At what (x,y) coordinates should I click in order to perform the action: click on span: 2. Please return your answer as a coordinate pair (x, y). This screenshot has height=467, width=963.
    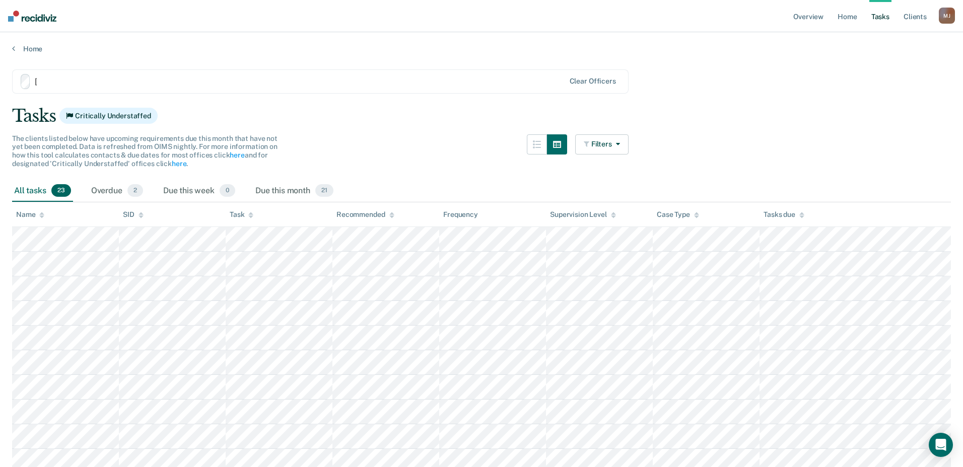
    Looking at the image, I should click on (135, 191).